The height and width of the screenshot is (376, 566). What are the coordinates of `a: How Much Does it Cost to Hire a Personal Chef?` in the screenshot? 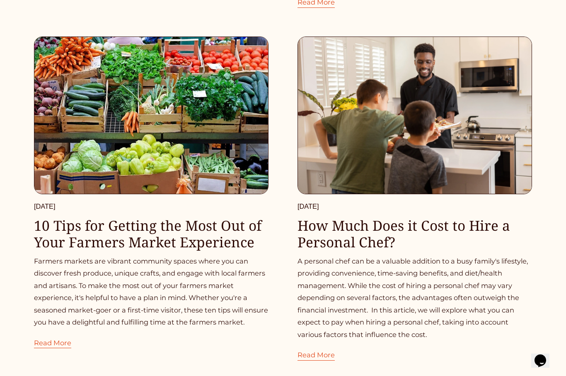 It's located at (404, 233).